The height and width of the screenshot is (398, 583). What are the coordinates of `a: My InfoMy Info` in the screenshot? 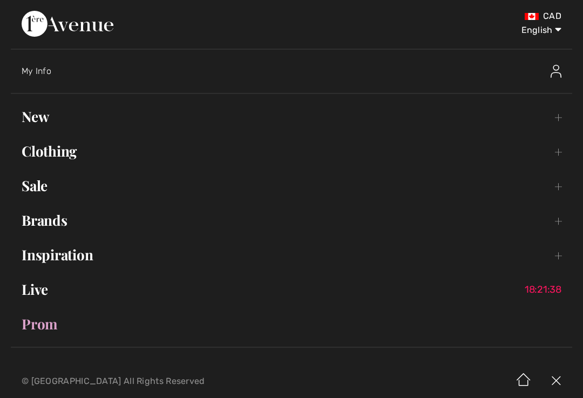 It's located at (297, 71).